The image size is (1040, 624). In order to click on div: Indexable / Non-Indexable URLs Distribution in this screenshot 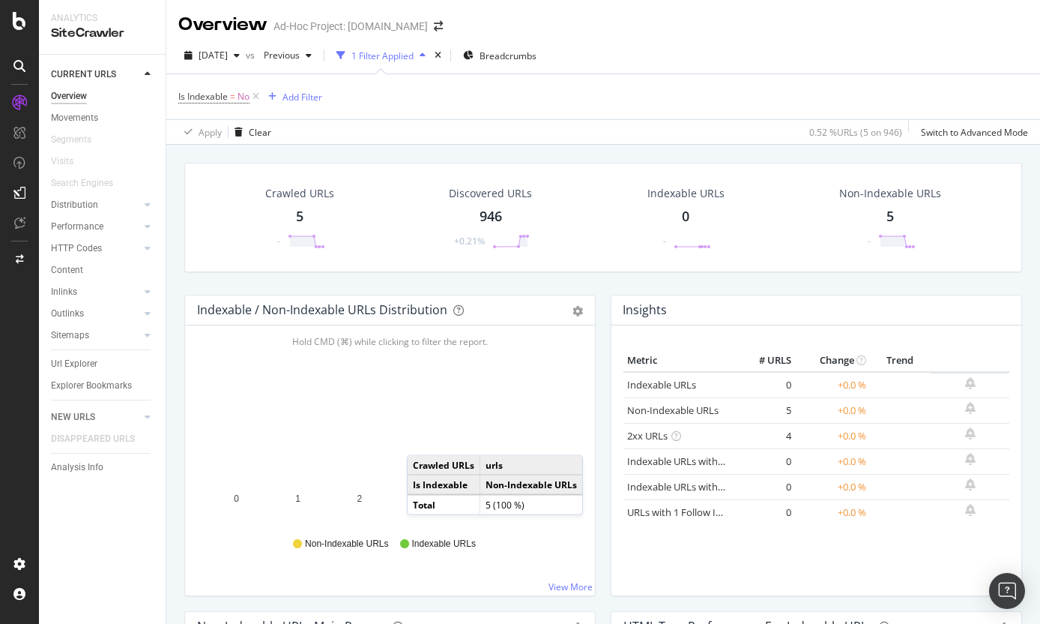, I will do `click(322, 310)`.